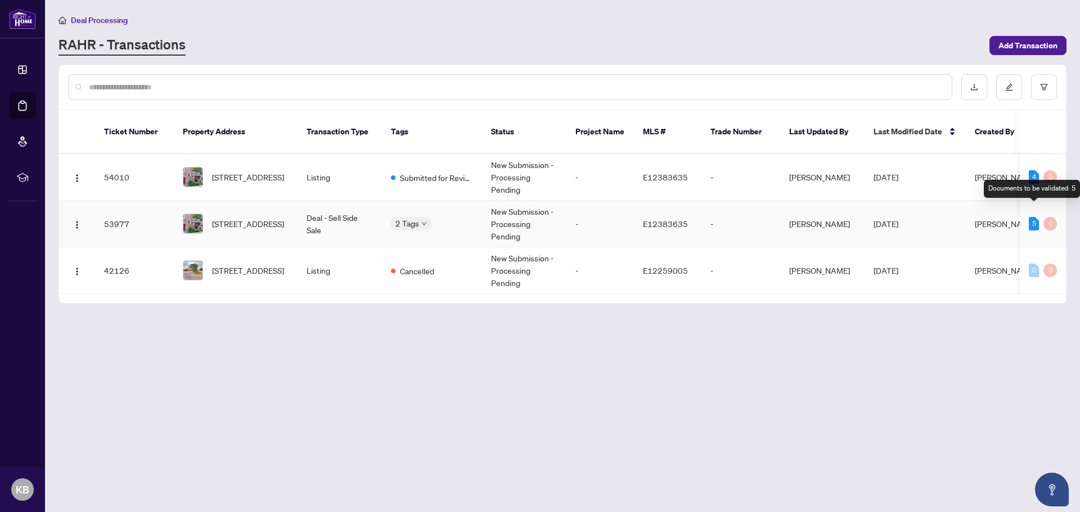  What do you see at coordinates (340, 224) in the screenshot?
I see `td: Deal - Sell Side Sale` at bounding box center [340, 224].